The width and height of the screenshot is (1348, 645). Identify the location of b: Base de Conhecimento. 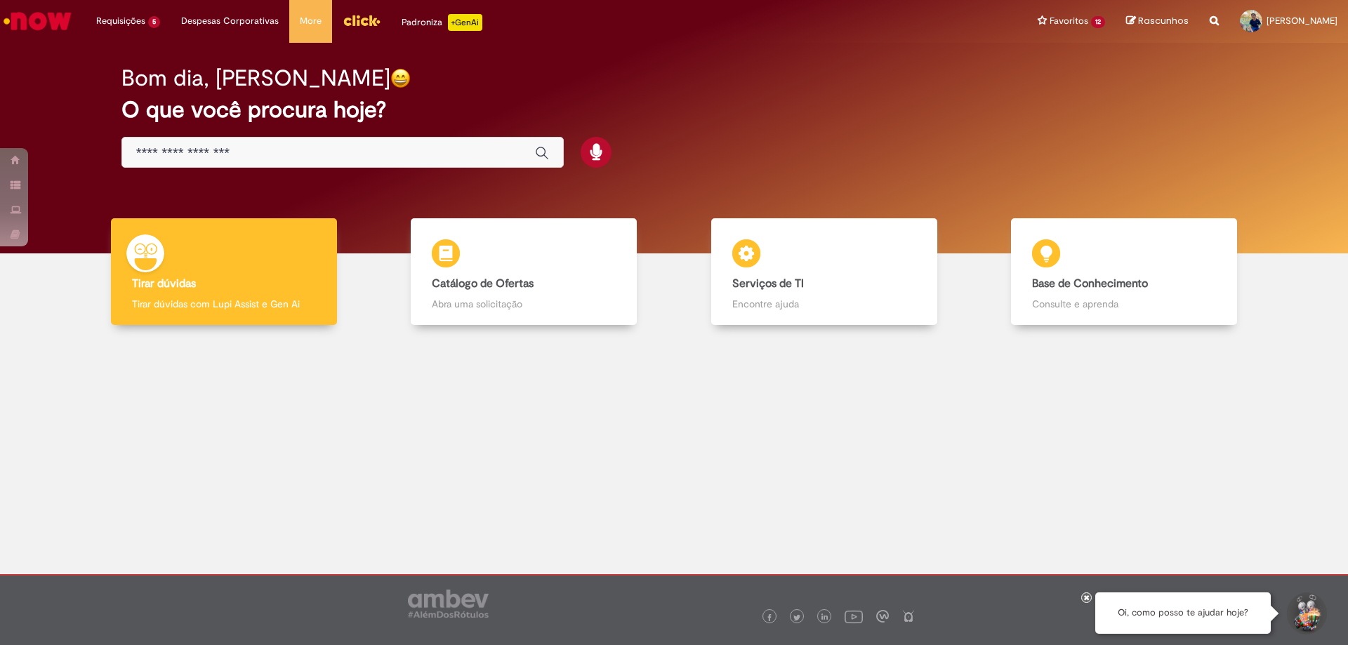
(1089, 284).